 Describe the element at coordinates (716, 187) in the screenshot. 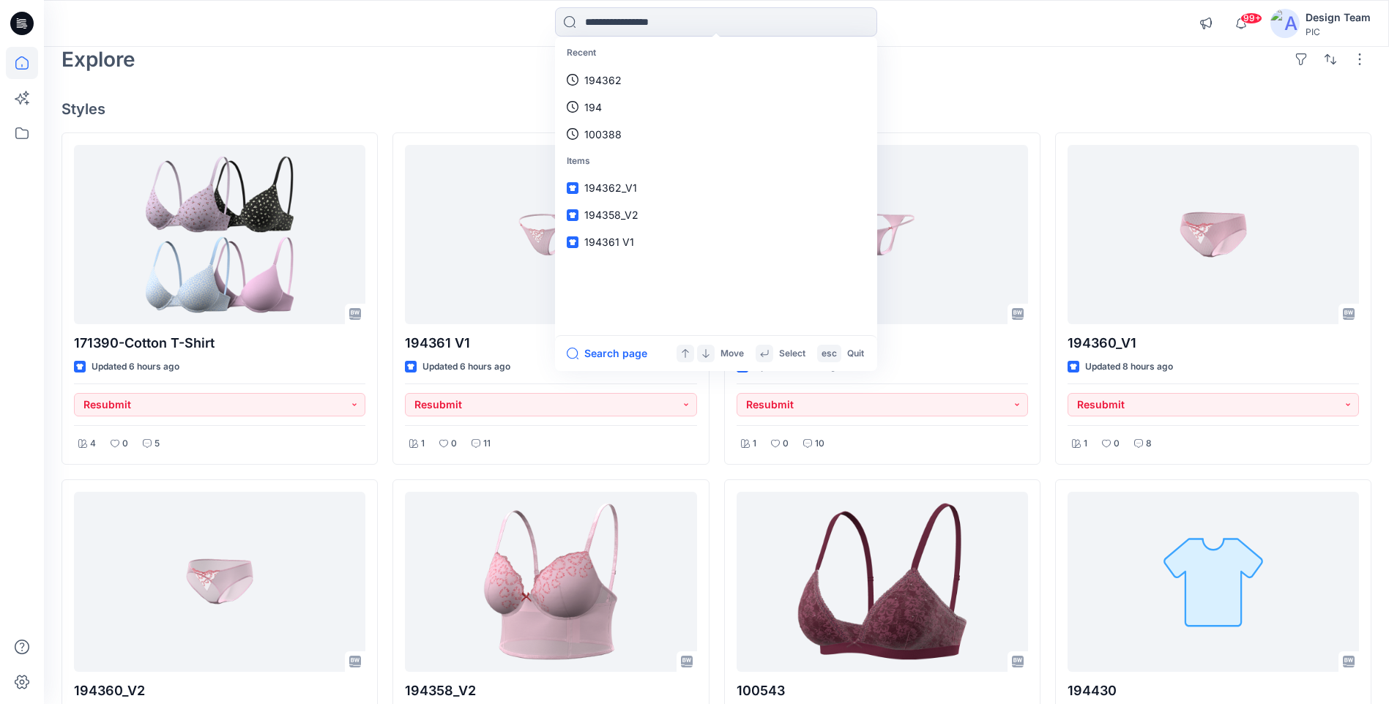

I see `a: 194362_V1` at that location.